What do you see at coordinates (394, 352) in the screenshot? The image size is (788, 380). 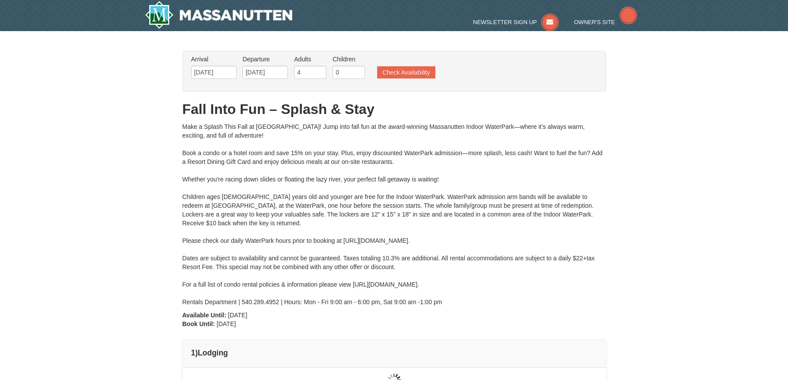 I see `h4: 1 Lodging` at bounding box center [394, 352].